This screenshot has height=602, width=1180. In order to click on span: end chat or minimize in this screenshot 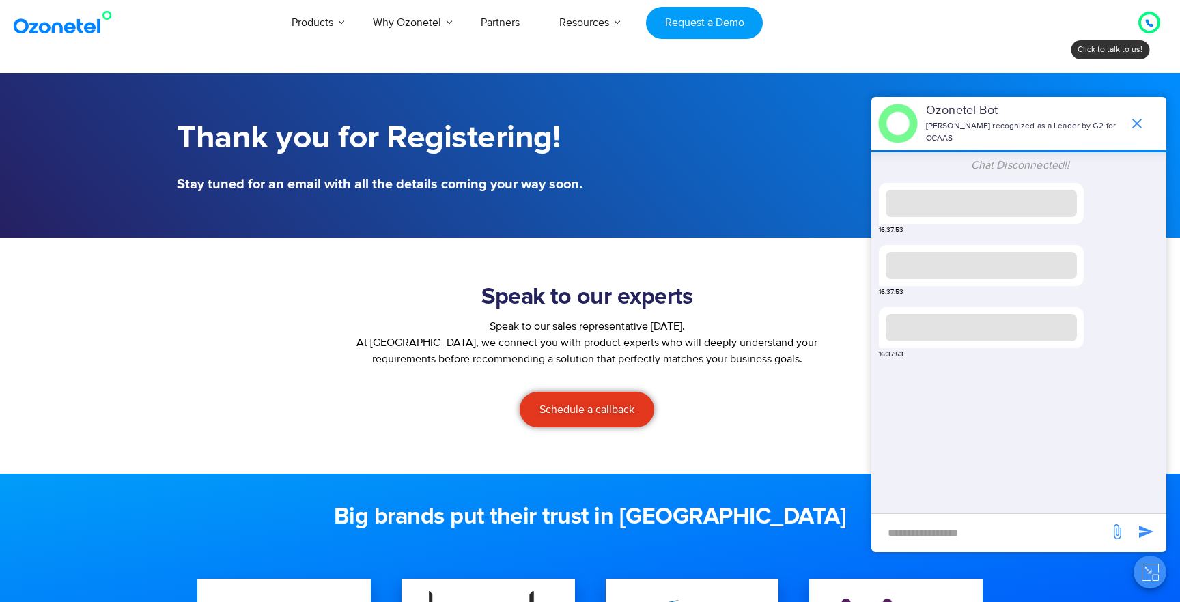, I will do `click(1137, 124)`.